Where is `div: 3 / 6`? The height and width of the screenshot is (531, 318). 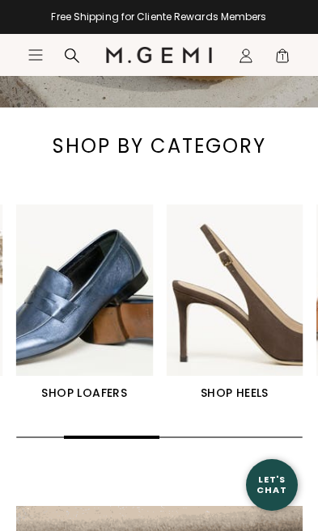
div: 3 / 6 is located at coordinates (241, 303).